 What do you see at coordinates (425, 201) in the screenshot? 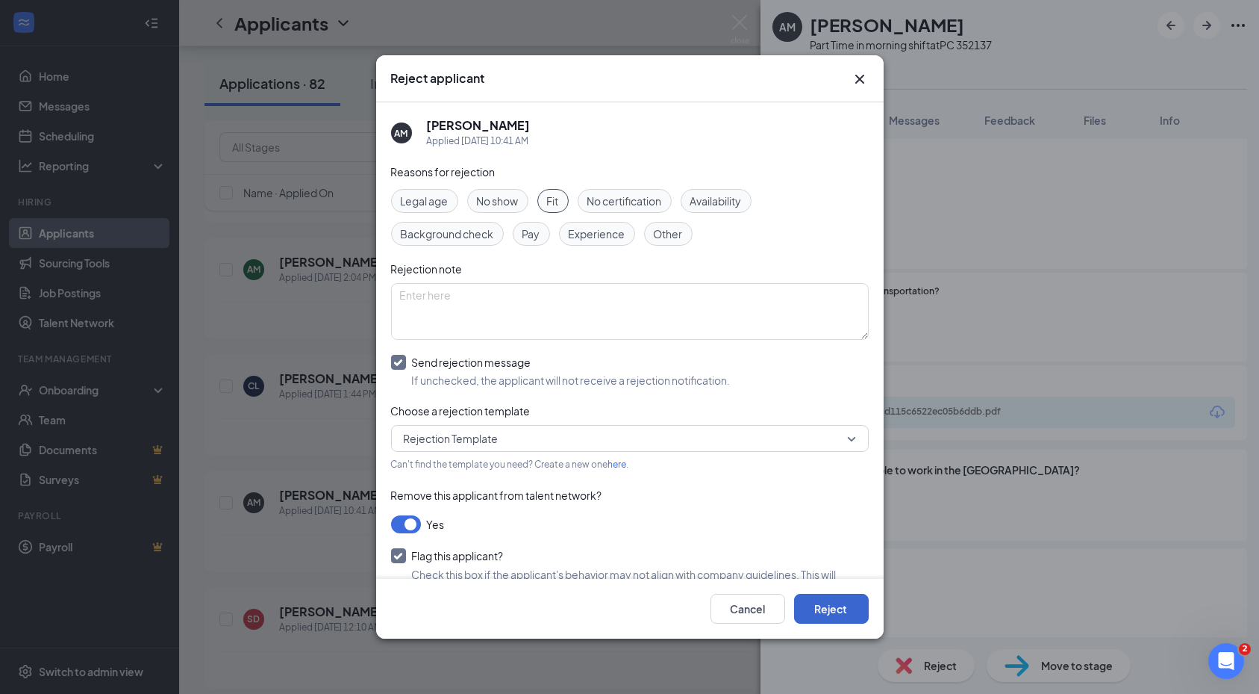
I see `span: Legal age` at bounding box center [425, 201].